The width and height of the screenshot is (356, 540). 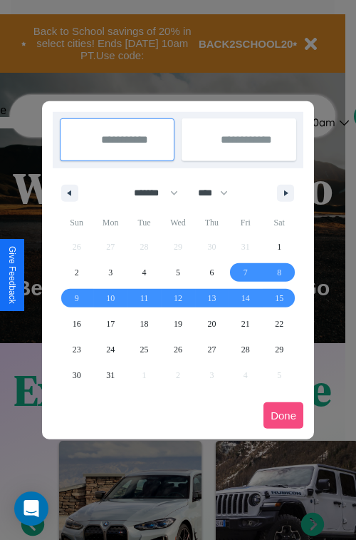 I want to click on span: 30, so click(x=77, y=375).